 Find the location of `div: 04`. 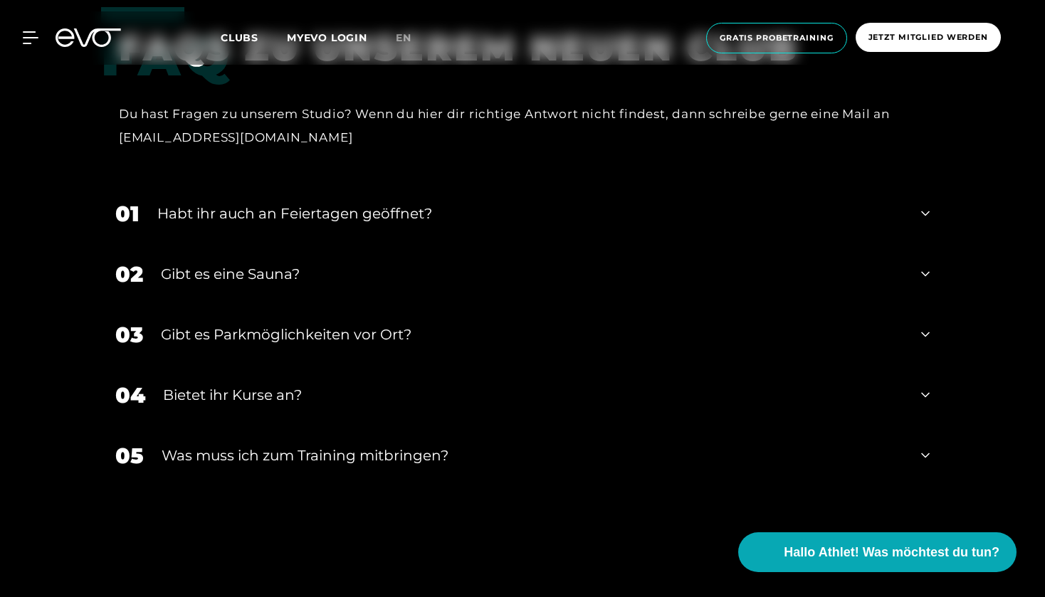

div: 04 is located at coordinates (130, 395).